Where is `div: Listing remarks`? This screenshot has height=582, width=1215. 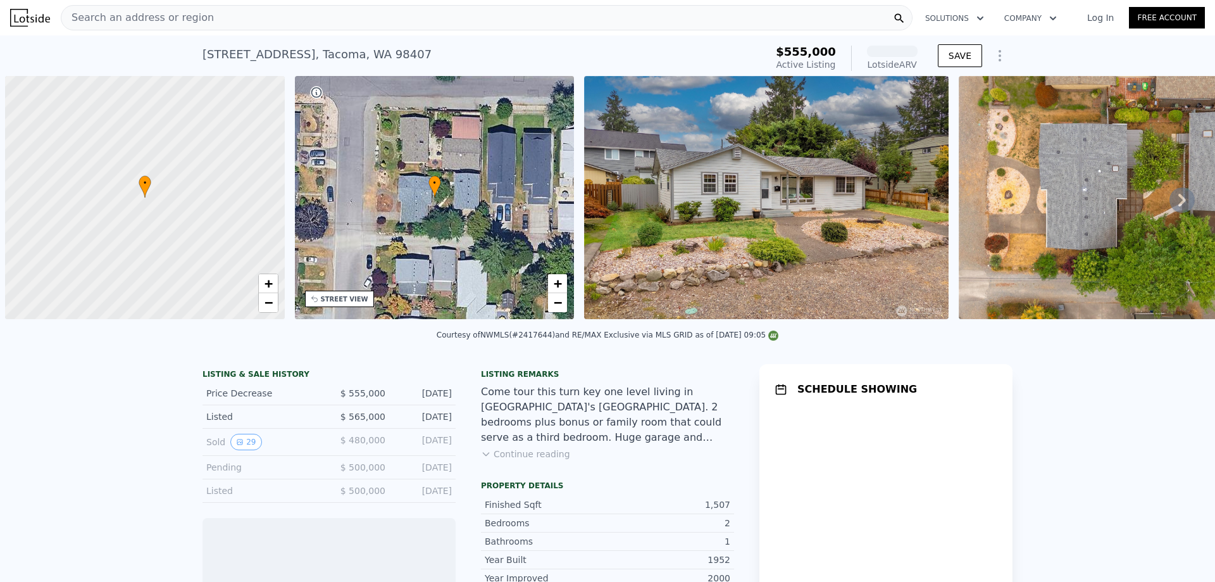 div: Listing remarks is located at coordinates (608, 374).